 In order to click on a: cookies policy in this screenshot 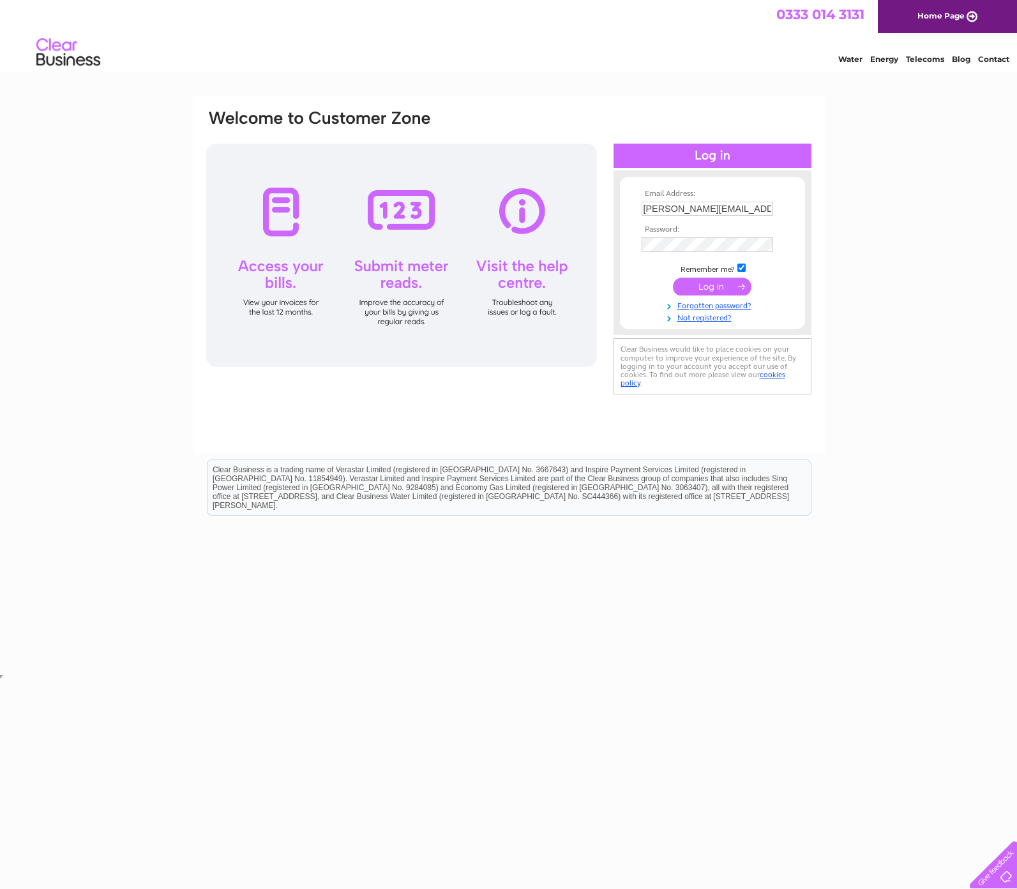, I will do `click(703, 378)`.